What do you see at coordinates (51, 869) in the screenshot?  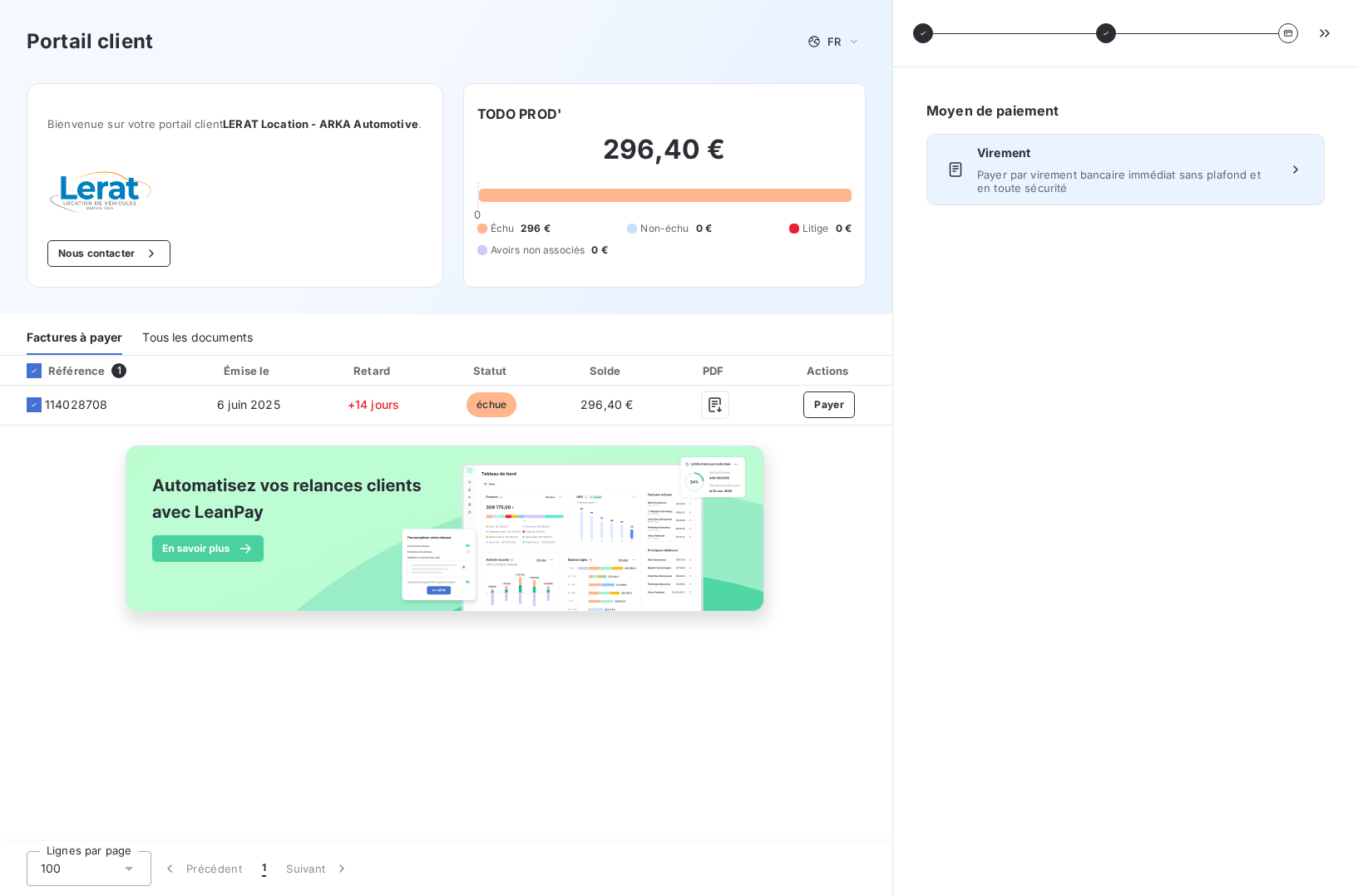 I see `span: 100` at bounding box center [51, 869].